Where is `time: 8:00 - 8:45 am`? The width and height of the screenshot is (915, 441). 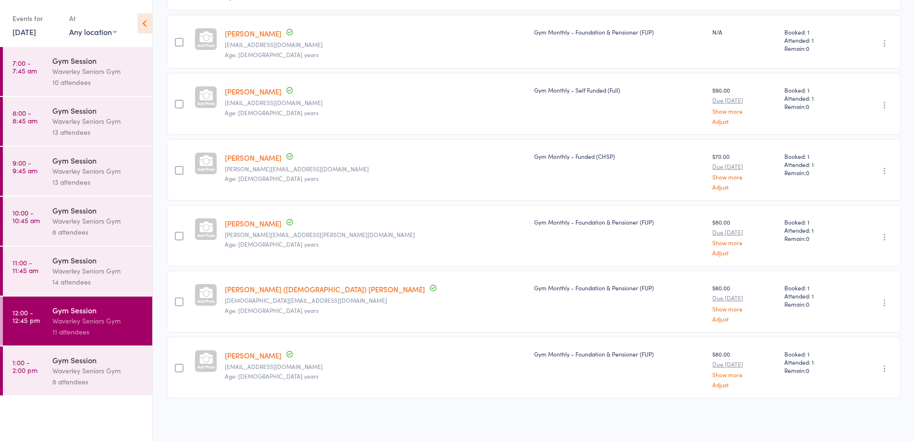
time: 8:00 - 8:45 am is located at coordinates (25, 117).